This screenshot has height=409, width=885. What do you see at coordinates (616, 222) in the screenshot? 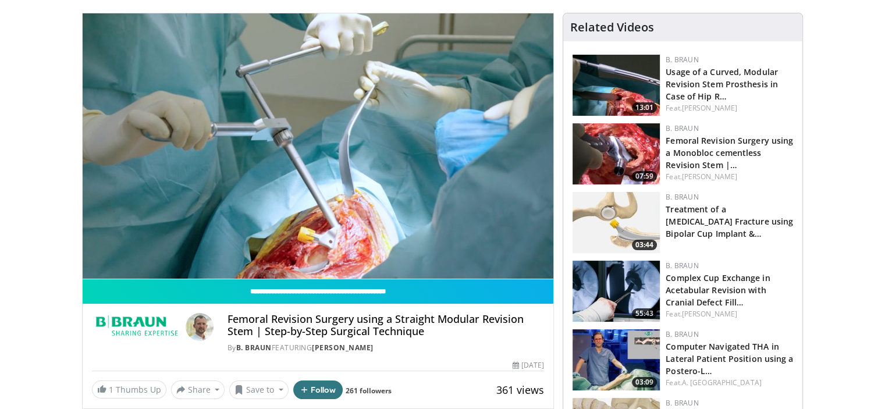
I see `img: dd541074-bb98-4b7d-853b-83c717806bb5.jpg.150x105_q85_crop-smart_upscale.jpg` at bounding box center [616, 222].